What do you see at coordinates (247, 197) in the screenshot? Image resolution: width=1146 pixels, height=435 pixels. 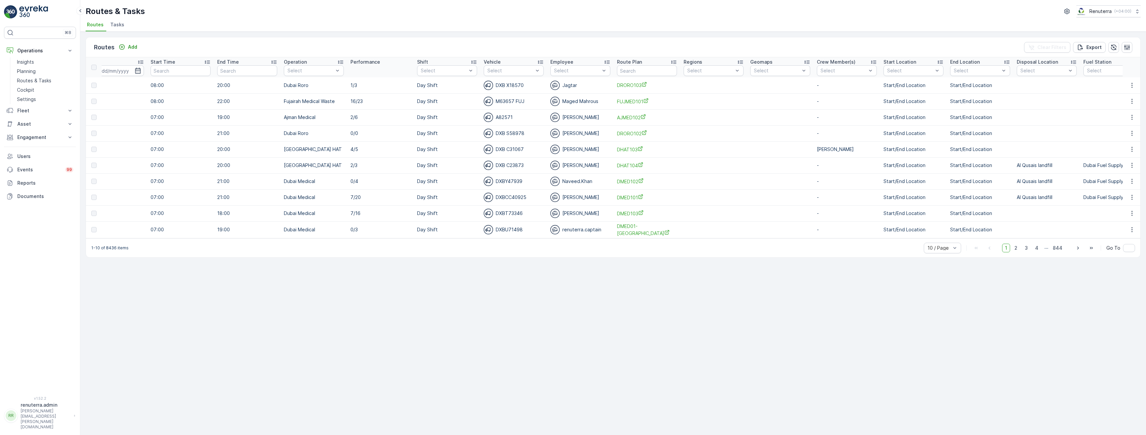 I see `p: 21:00` at bounding box center [247, 197].